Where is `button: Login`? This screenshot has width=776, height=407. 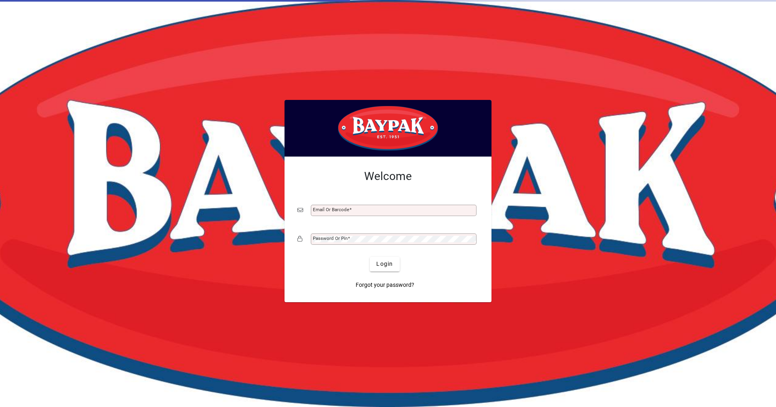 button: Login is located at coordinates (384, 264).